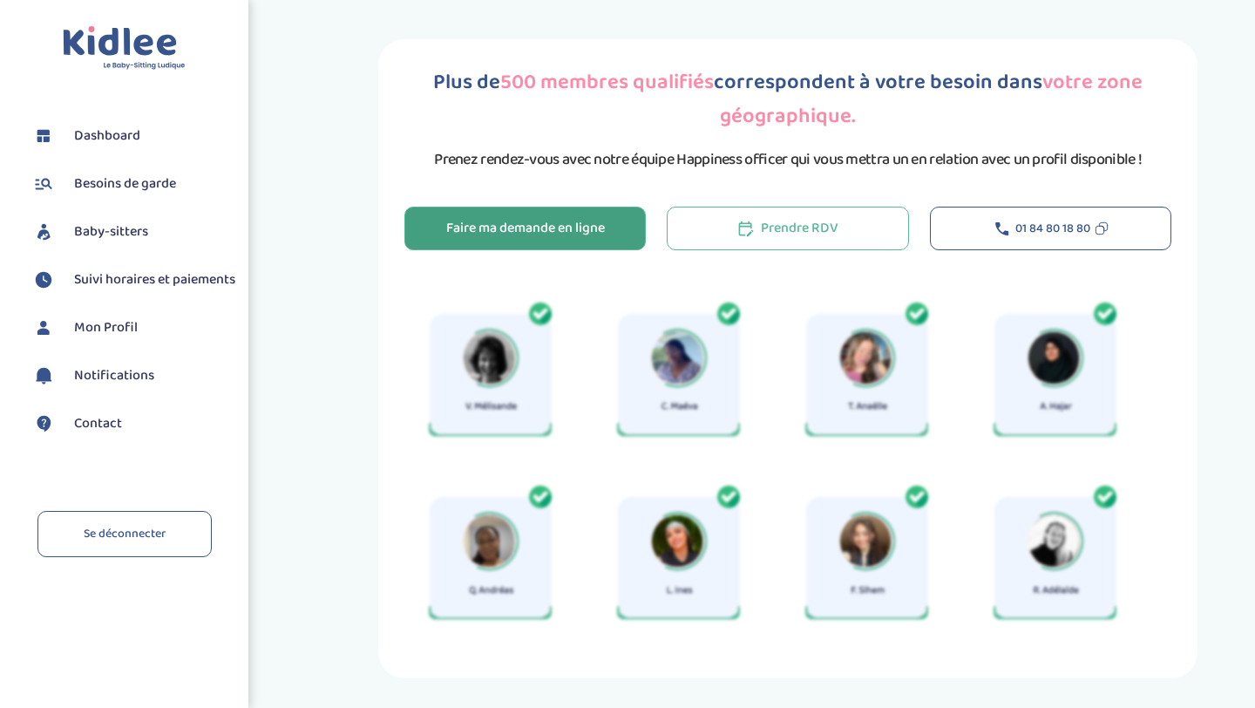 This screenshot has width=1255, height=708. What do you see at coordinates (111, 232) in the screenshot?
I see `span: Baby-sitters` at bounding box center [111, 232].